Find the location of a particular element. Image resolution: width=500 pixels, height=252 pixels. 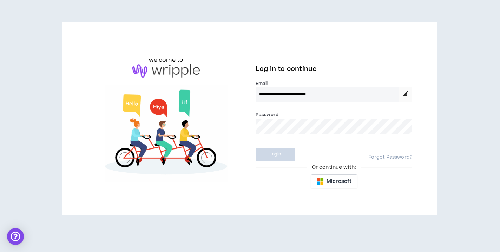

img: Welcome to Wripple is located at coordinates (166, 133).